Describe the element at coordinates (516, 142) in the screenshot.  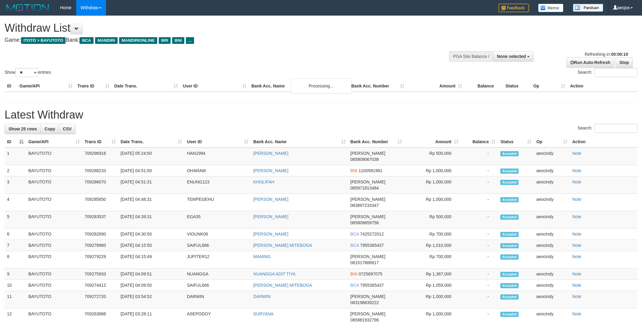
I see `th: Status: activate to sort column ascending` at that location.